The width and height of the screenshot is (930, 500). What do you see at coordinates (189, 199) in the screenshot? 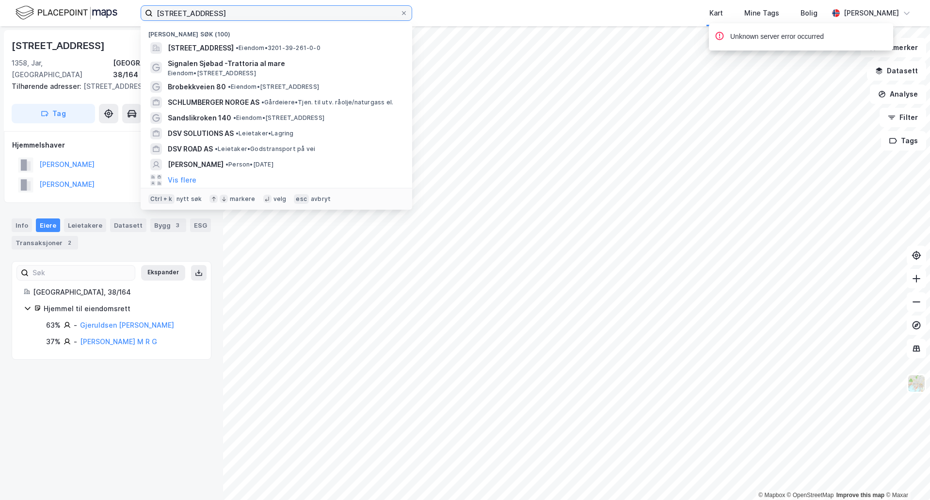
I see `div: nytt søk` at bounding box center [189, 199].